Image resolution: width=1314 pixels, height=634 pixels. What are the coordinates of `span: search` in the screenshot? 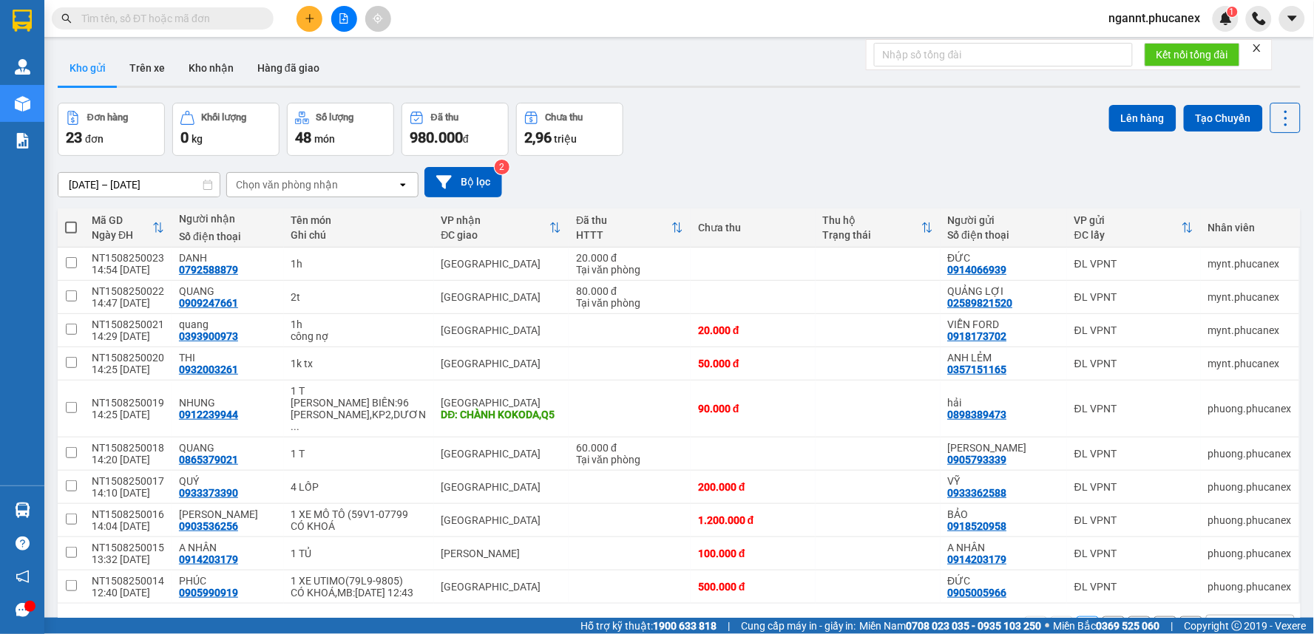 It's located at (67, 18).